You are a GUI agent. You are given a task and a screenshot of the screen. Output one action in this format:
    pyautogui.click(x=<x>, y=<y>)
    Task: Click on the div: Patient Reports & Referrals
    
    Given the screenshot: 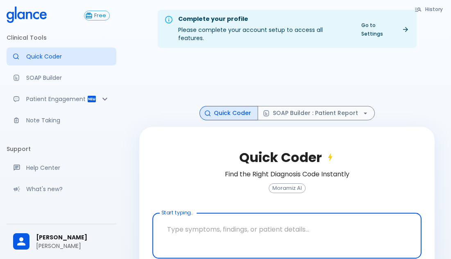 What is the action you would take?
    pyautogui.click(x=61, y=99)
    